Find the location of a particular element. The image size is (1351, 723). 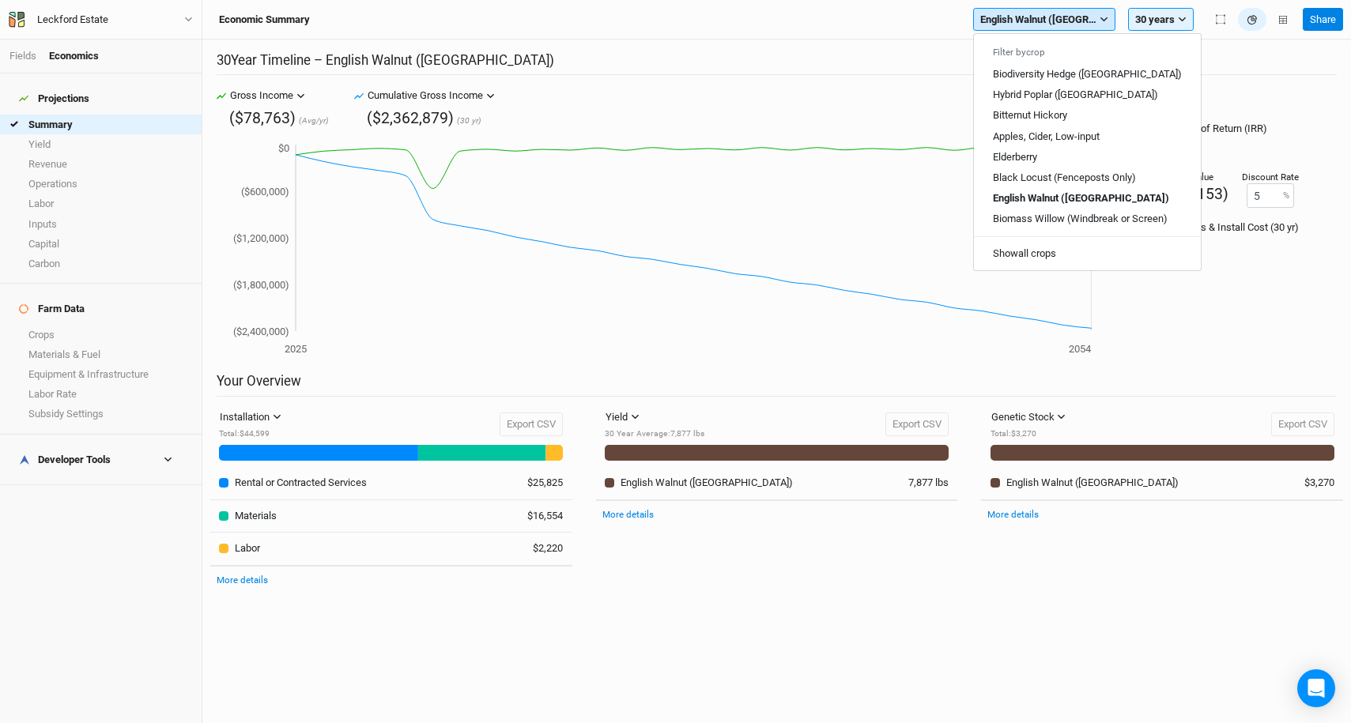

div: Discount Rate is located at coordinates (1271, 177).